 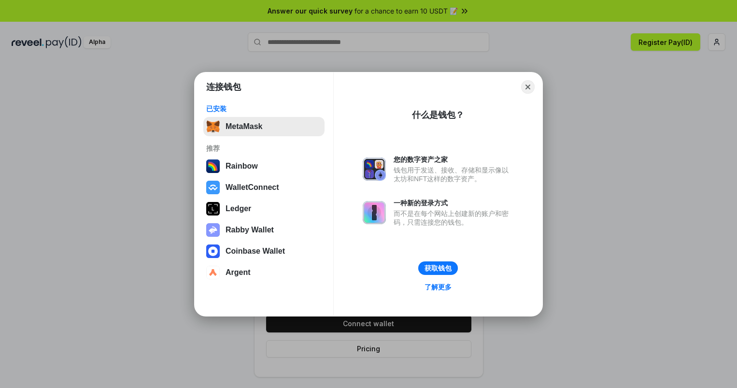 I want to click on img: svg+xml,%3Csvg%20width%3D%22120%22%20height%3D%22120%22%20viewBox%3D%220%200%20120%20120%22%20fil..., so click(x=213, y=166).